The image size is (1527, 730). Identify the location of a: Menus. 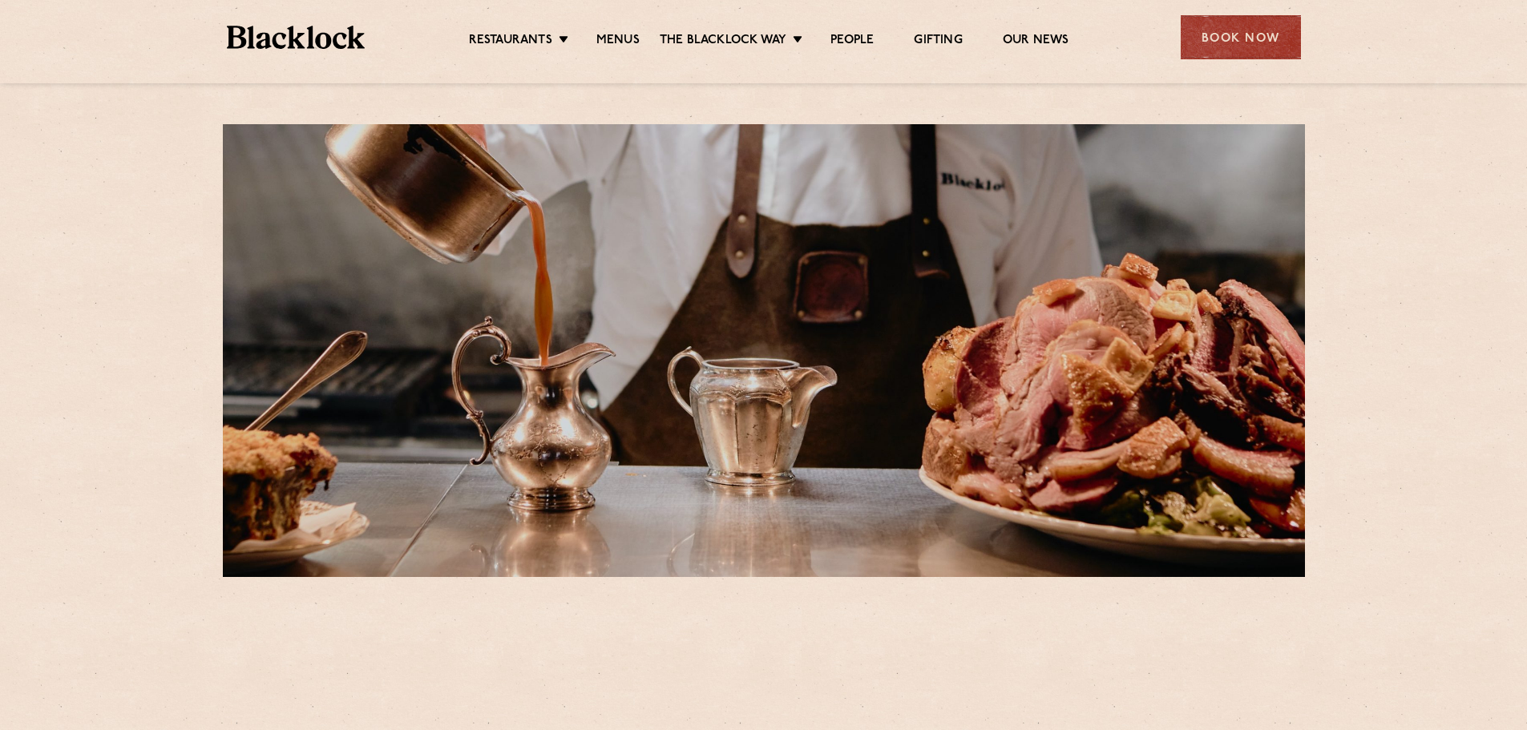
(618, 42).